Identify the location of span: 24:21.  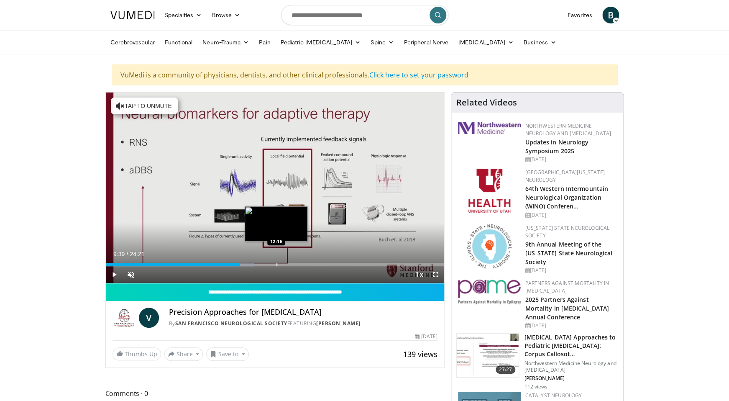
(137, 254).